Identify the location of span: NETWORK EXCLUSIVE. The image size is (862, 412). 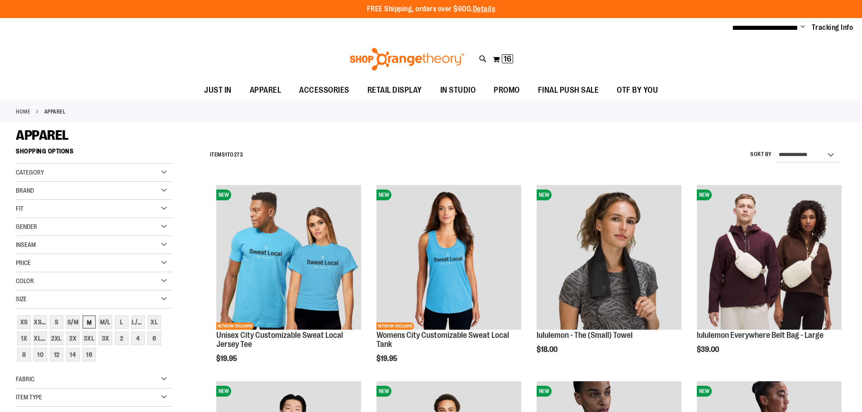
(235, 326).